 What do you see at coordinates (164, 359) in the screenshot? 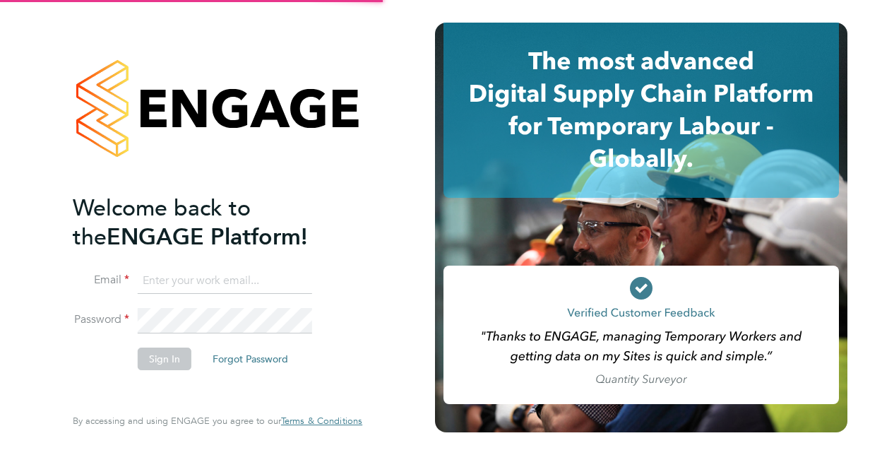
I see `button: Sign In` at bounding box center [164, 359].